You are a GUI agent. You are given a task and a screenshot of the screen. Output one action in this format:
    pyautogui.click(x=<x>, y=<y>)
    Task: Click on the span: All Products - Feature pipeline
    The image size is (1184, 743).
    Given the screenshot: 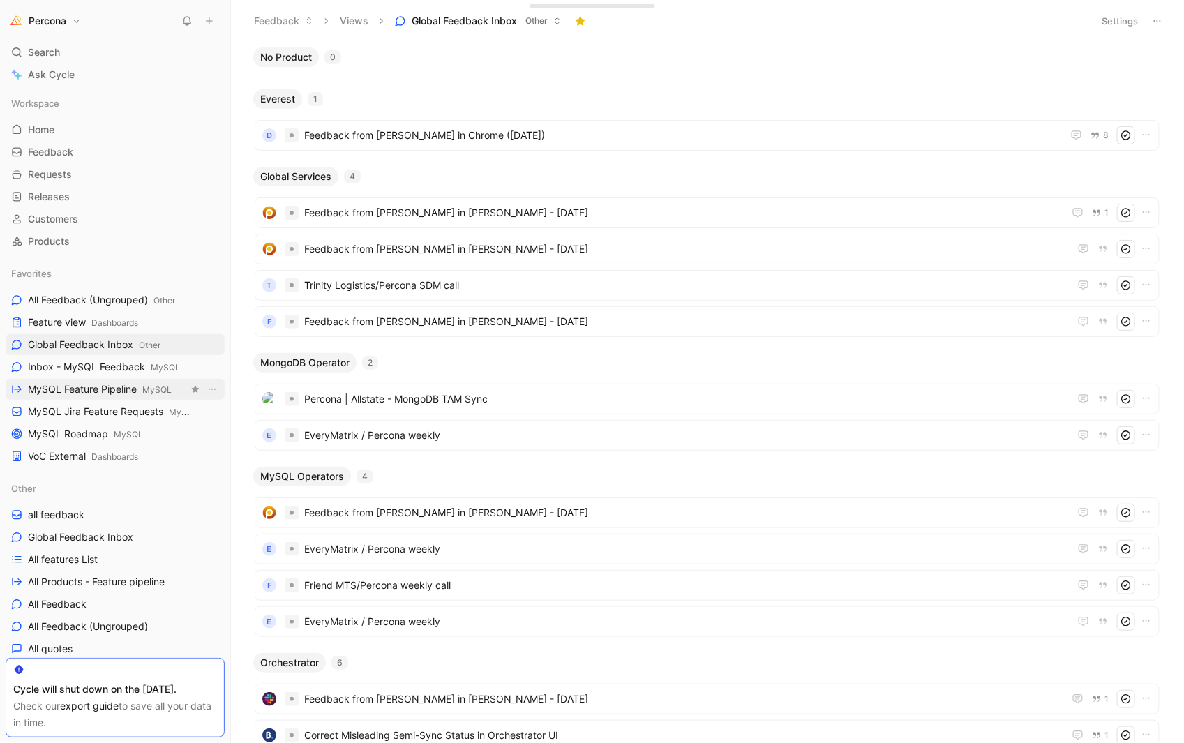 What is the action you would take?
    pyautogui.click(x=96, y=582)
    